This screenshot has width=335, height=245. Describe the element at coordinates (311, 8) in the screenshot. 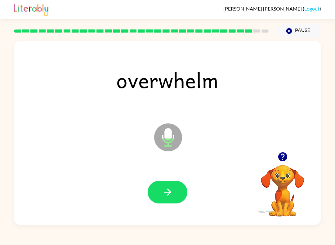

I see `a: Logout` at that location.